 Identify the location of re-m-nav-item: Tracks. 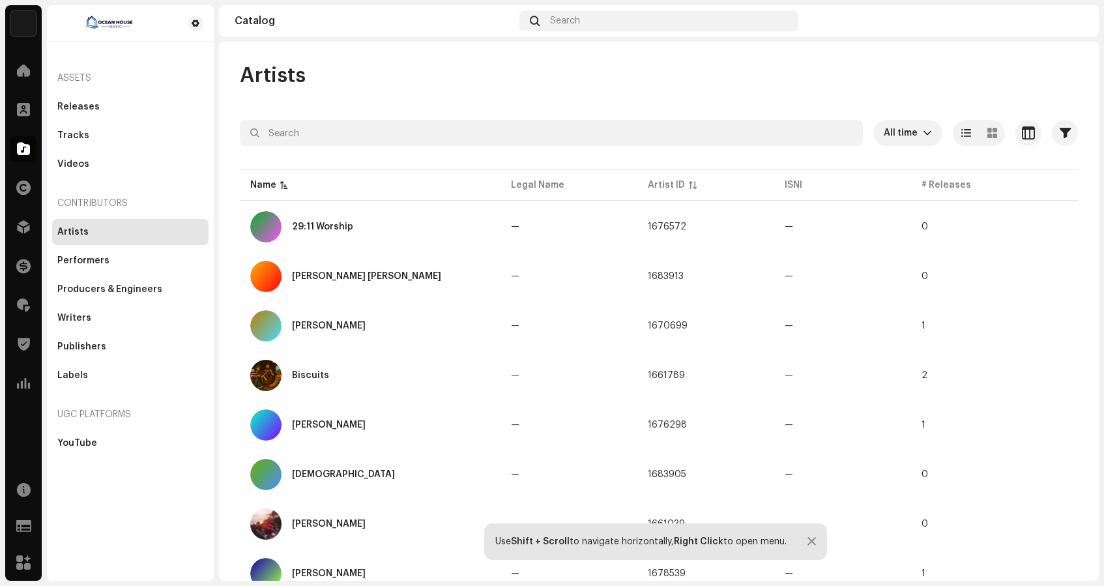
(130, 136).